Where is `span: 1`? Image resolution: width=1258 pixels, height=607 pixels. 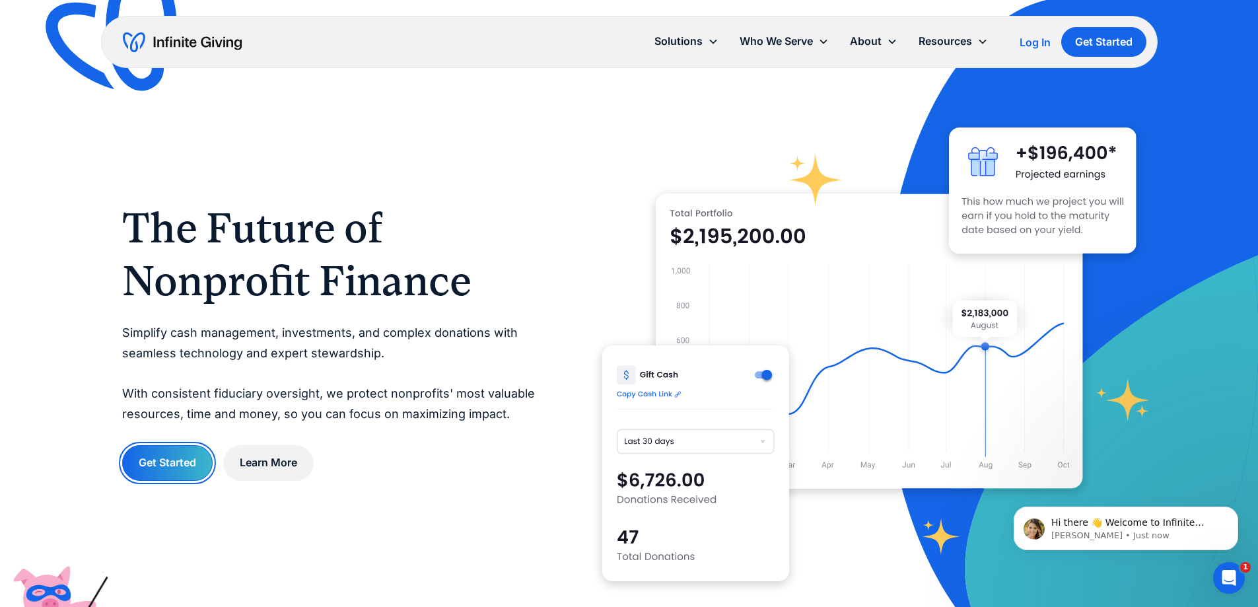
span: 1 is located at coordinates (1245, 567).